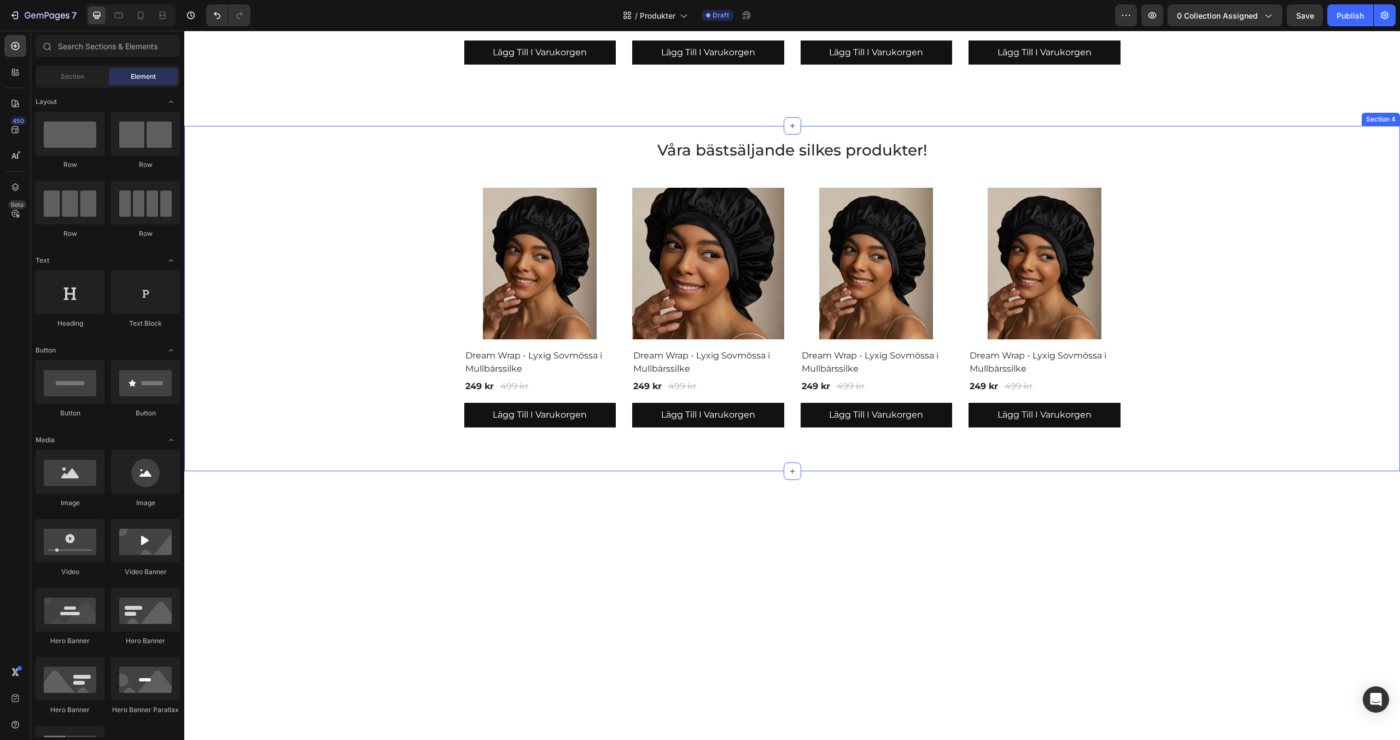 Image resolution: width=1400 pixels, height=740 pixels. Describe the element at coordinates (45, 440) in the screenshot. I see `span: Media` at that location.